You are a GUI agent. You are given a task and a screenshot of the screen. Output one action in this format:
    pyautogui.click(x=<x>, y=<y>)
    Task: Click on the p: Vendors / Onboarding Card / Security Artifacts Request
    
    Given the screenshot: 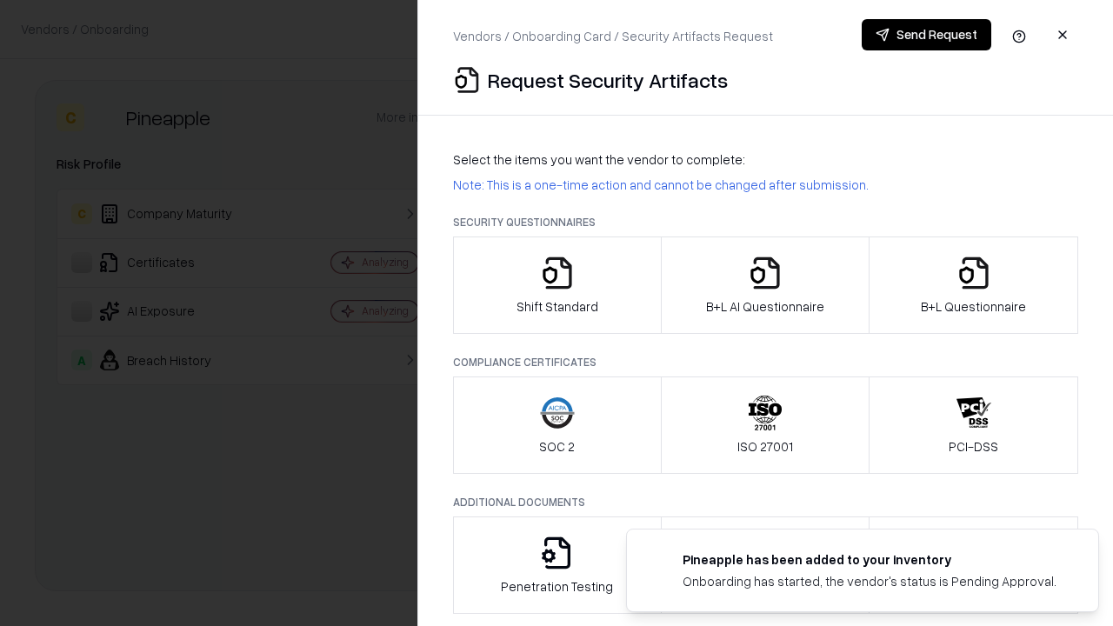 What is the action you would take?
    pyautogui.click(x=613, y=36)
    